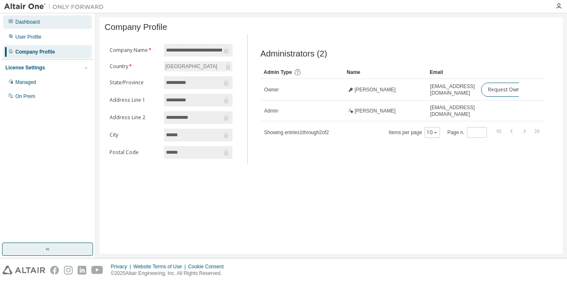 This screenshot has width=567, height=282. Describe the element at coordinates (68, 270) in the screenshot. I see `img: instagram.svg` at that location.